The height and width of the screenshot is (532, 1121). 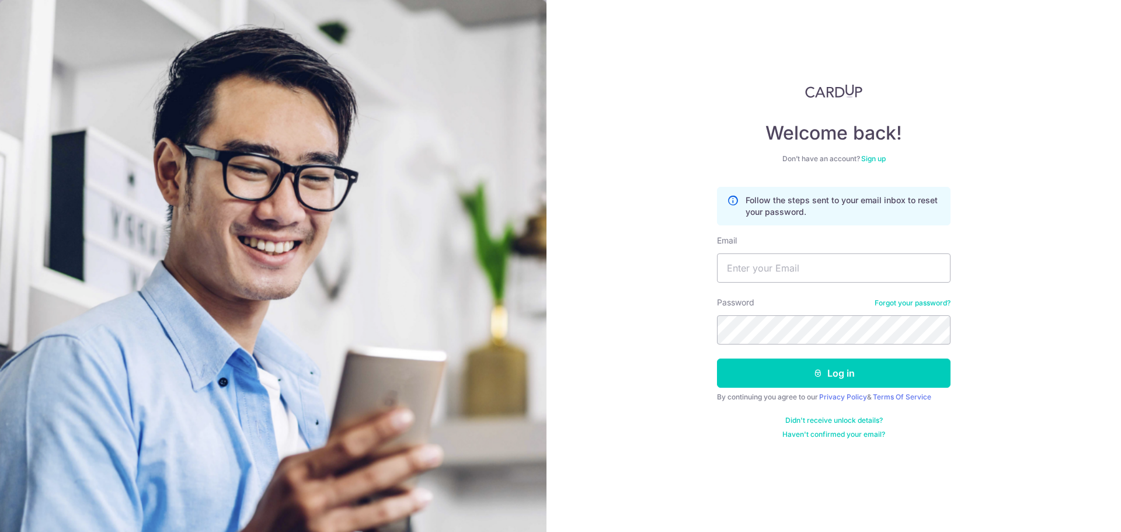 What do you see at coordinates (833, 133) in the screenshot?
I see `h4: Welcome back!` at bounding box center [833, 133].